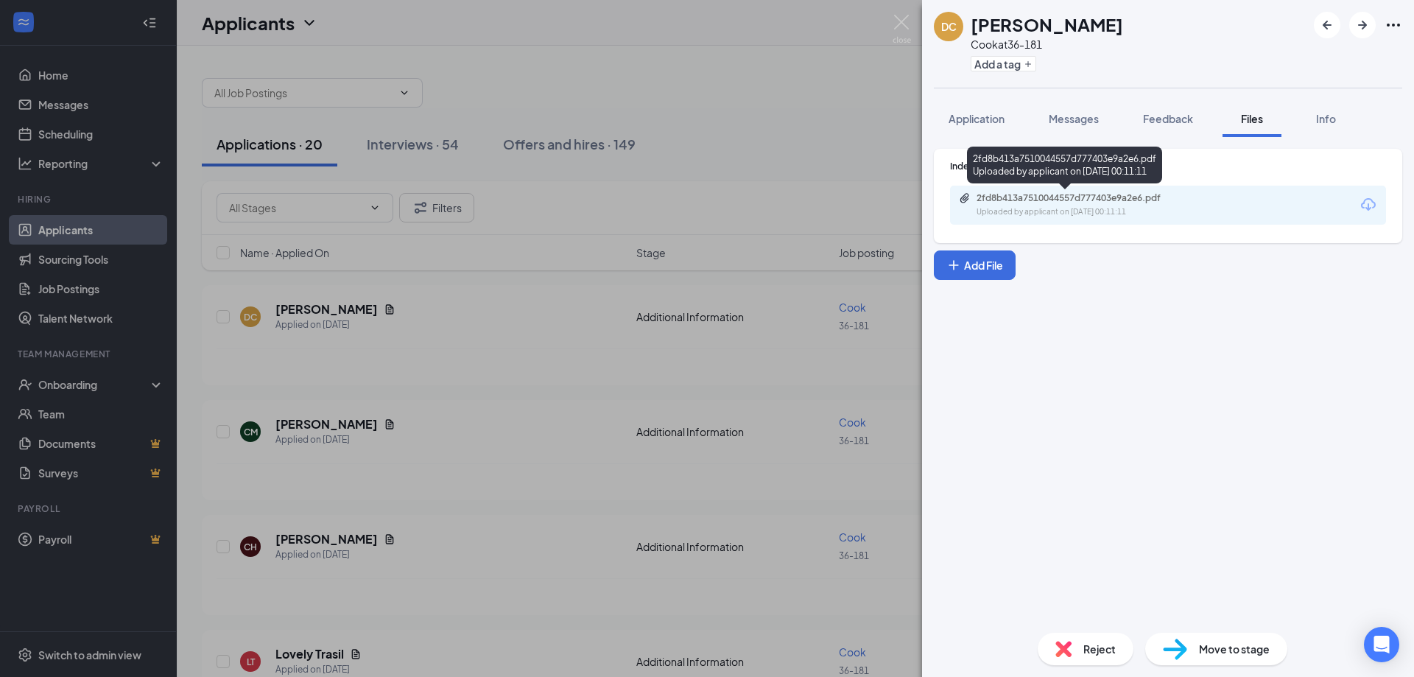  I want to click on span: Info, so click(1326, 119).